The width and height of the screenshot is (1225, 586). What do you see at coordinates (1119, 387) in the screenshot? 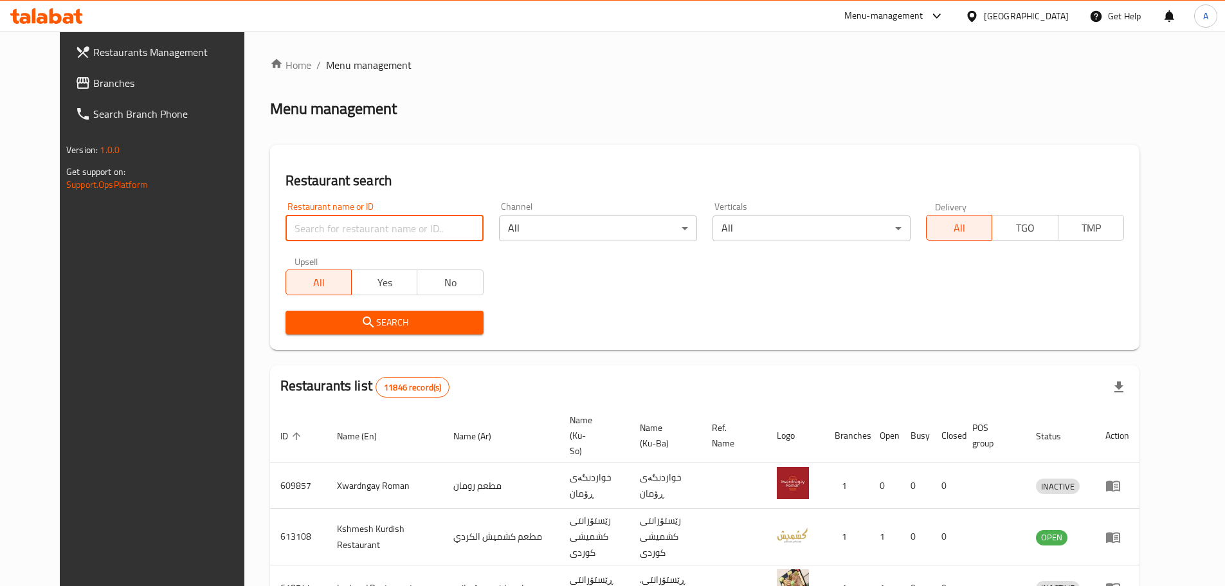
I see `div: Export file` at bounding box center [1119, 387].